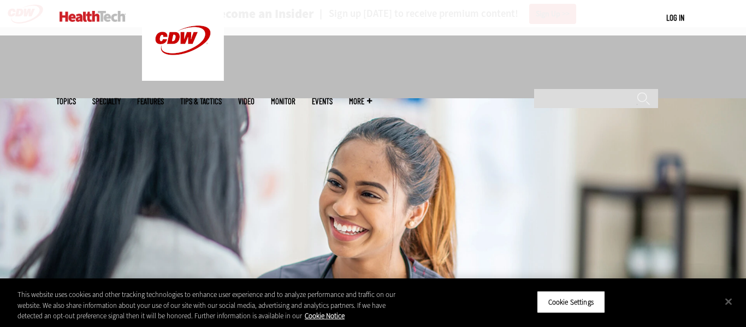 Image resolution: width=746 pixels, height=327 pixels. I want to click on span: More, so click(360, 101).